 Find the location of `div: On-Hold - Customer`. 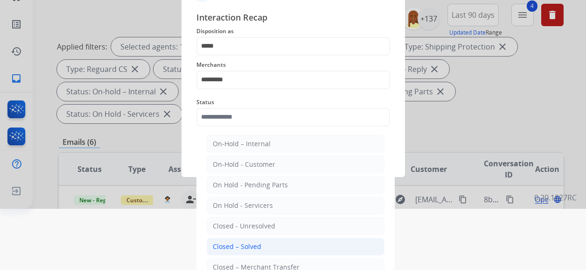

div: On-Hold - Customer is located at coordinates (244, 164).